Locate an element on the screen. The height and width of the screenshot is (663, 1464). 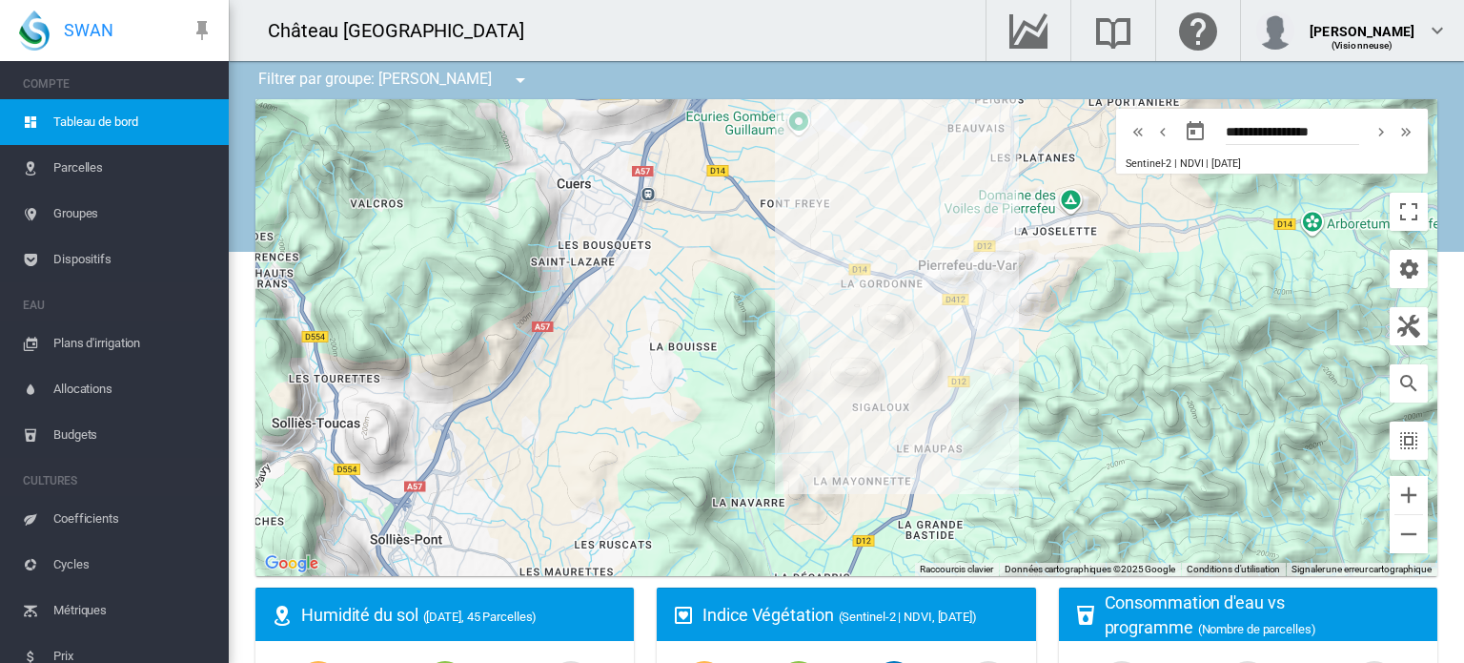
span: Cycles is located at coordinates (133, 564).